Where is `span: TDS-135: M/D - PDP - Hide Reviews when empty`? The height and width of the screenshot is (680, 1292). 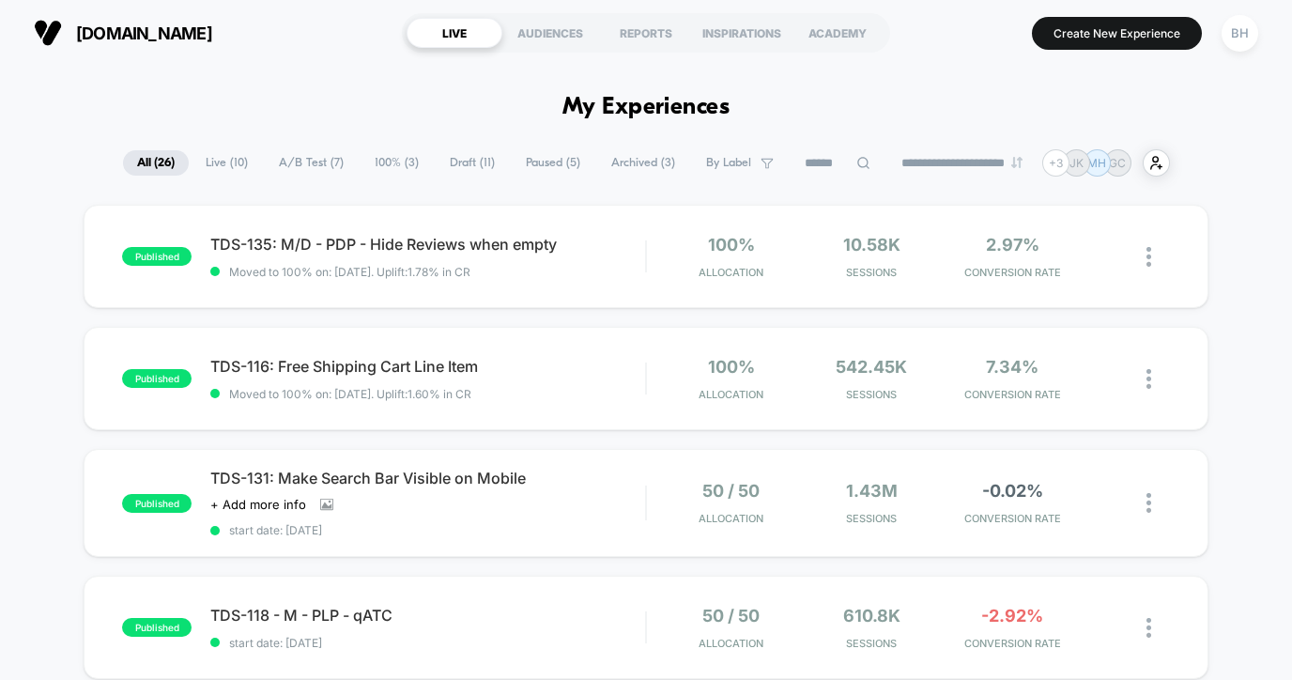
span: TDS-135: M/D - PDP - Hide Reviews when empty is located at coordinates (427, 244).